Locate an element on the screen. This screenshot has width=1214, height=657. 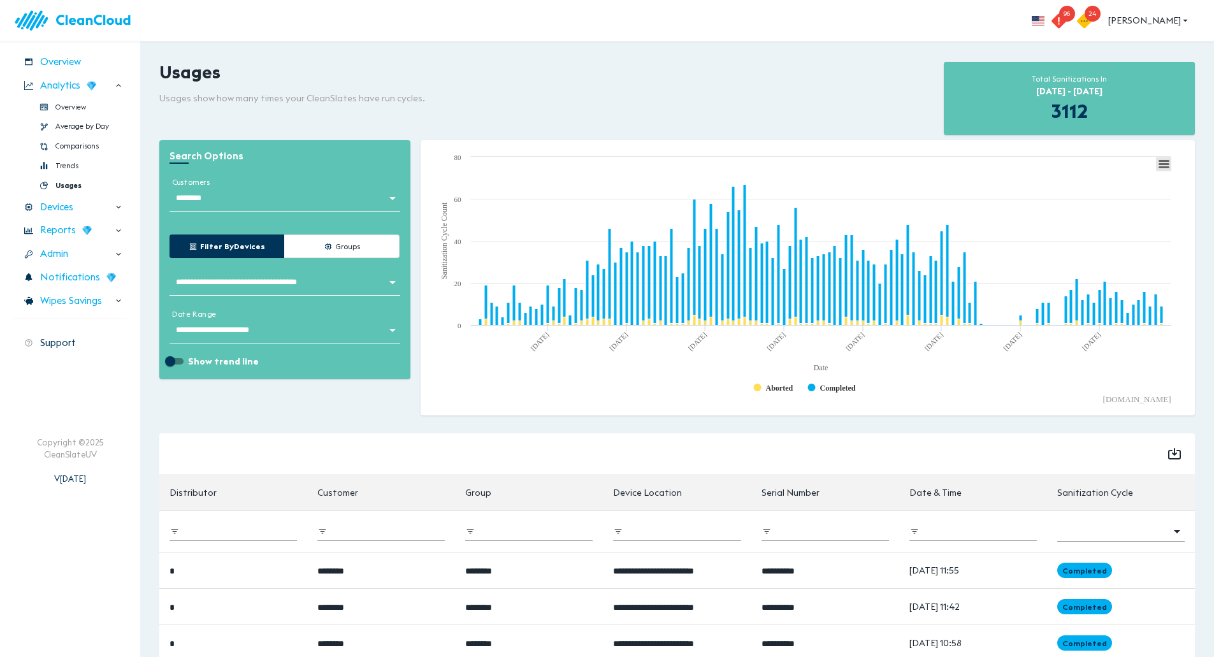
div: Copyright © 2025 CleanSlateUV is located at coordinates (70, 448).